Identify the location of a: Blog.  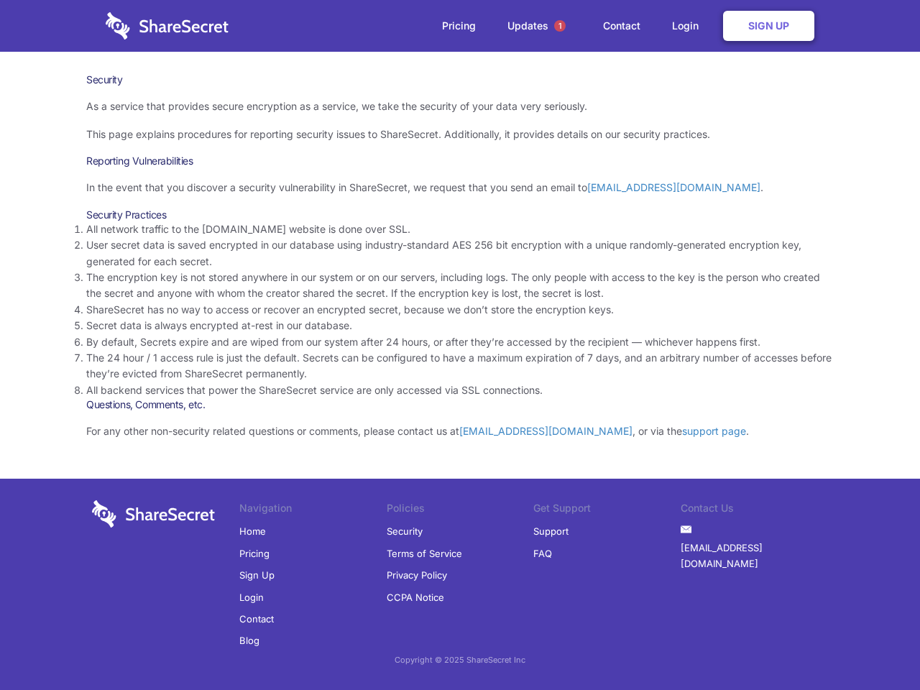
(250, 641).